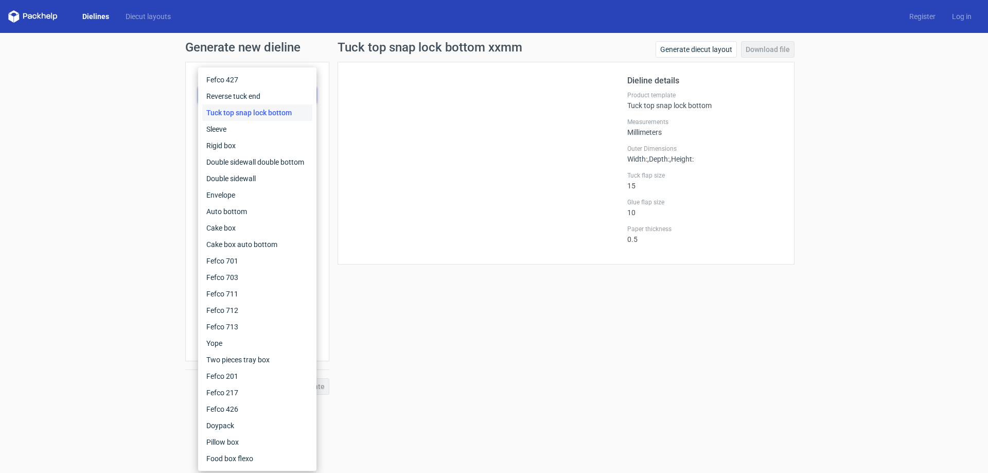 Image resolution: width=988 pixels, height=473 pixels. What do you see at coordinates (704, 207) in the screenshot?
I see `div: 10` at bounding box center [704, 207].